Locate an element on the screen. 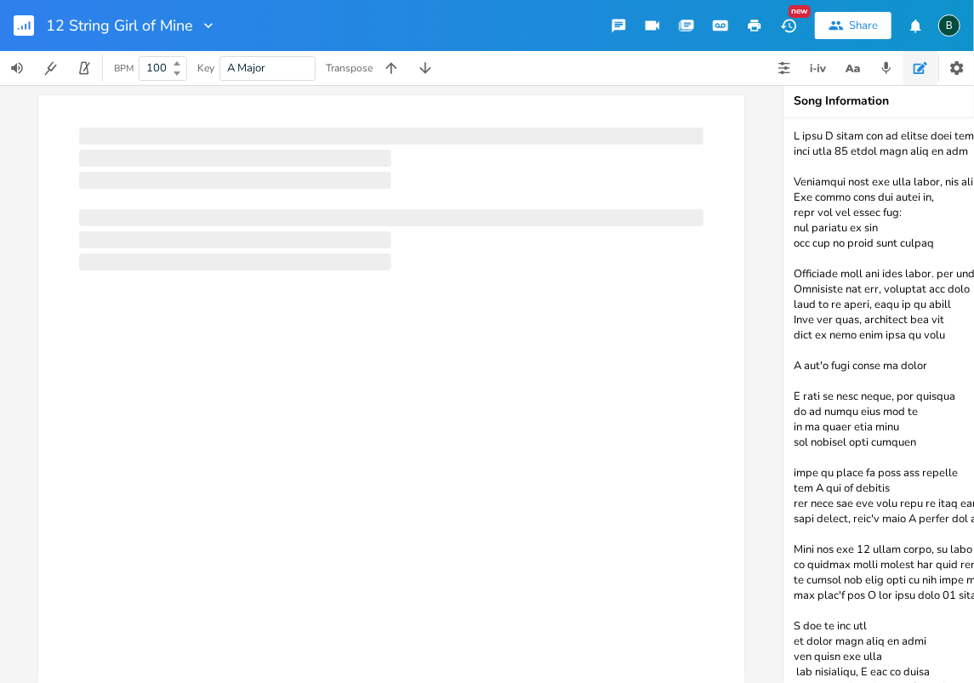 The height and width of the screenshot is (683, 974). div: Transpose is located at coordinates (349, 68).